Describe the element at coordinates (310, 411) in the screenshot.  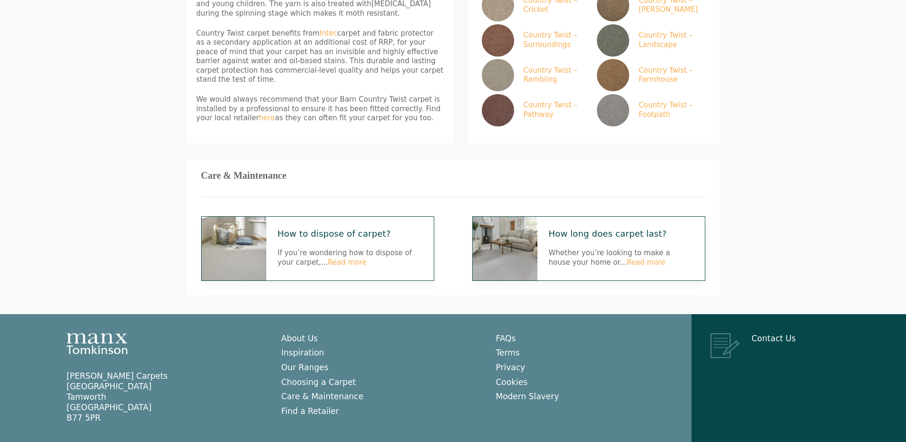
I see `a: Find a Retailer` at that location.